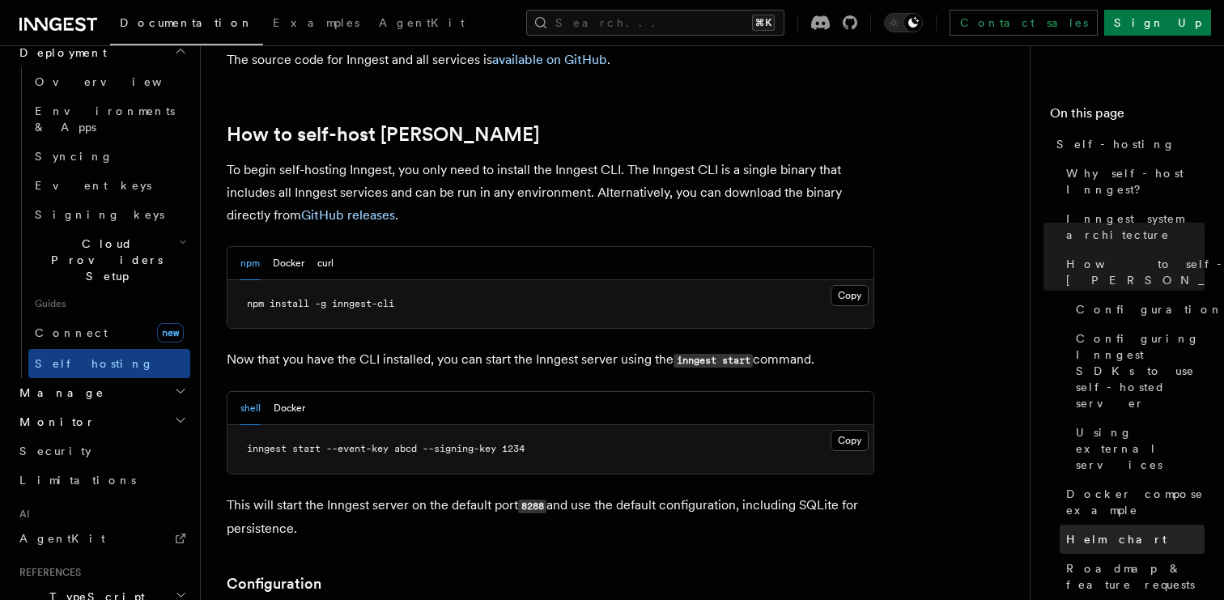 The height and width of the screenshot is (600, 1224). What do you see at coordinates (109, 119) in the screenshot?
I see `a: Environments & Apps` at bounding box center [109, 119].